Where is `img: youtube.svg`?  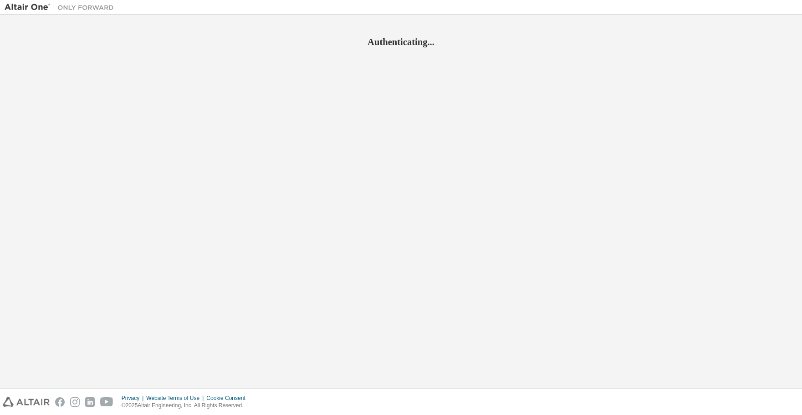 img: youtube.svg is located at coordinates (107, 402).